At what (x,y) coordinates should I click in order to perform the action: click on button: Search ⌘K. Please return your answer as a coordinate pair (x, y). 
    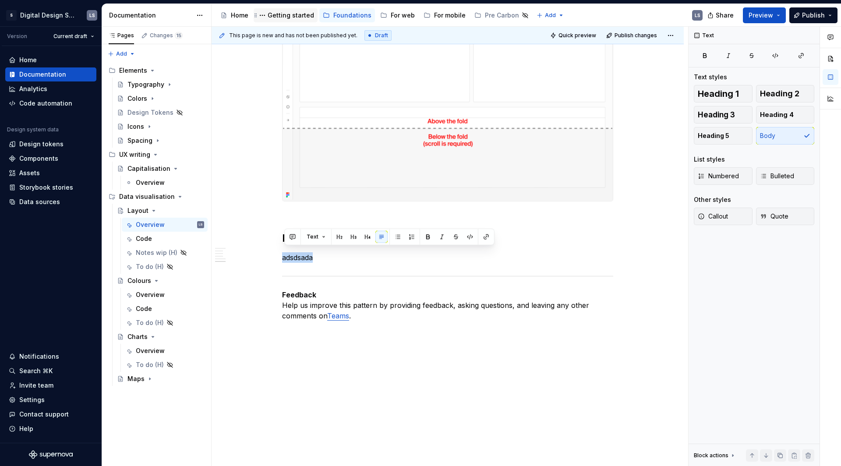
    Looking at the image, I should click on (51, 371).